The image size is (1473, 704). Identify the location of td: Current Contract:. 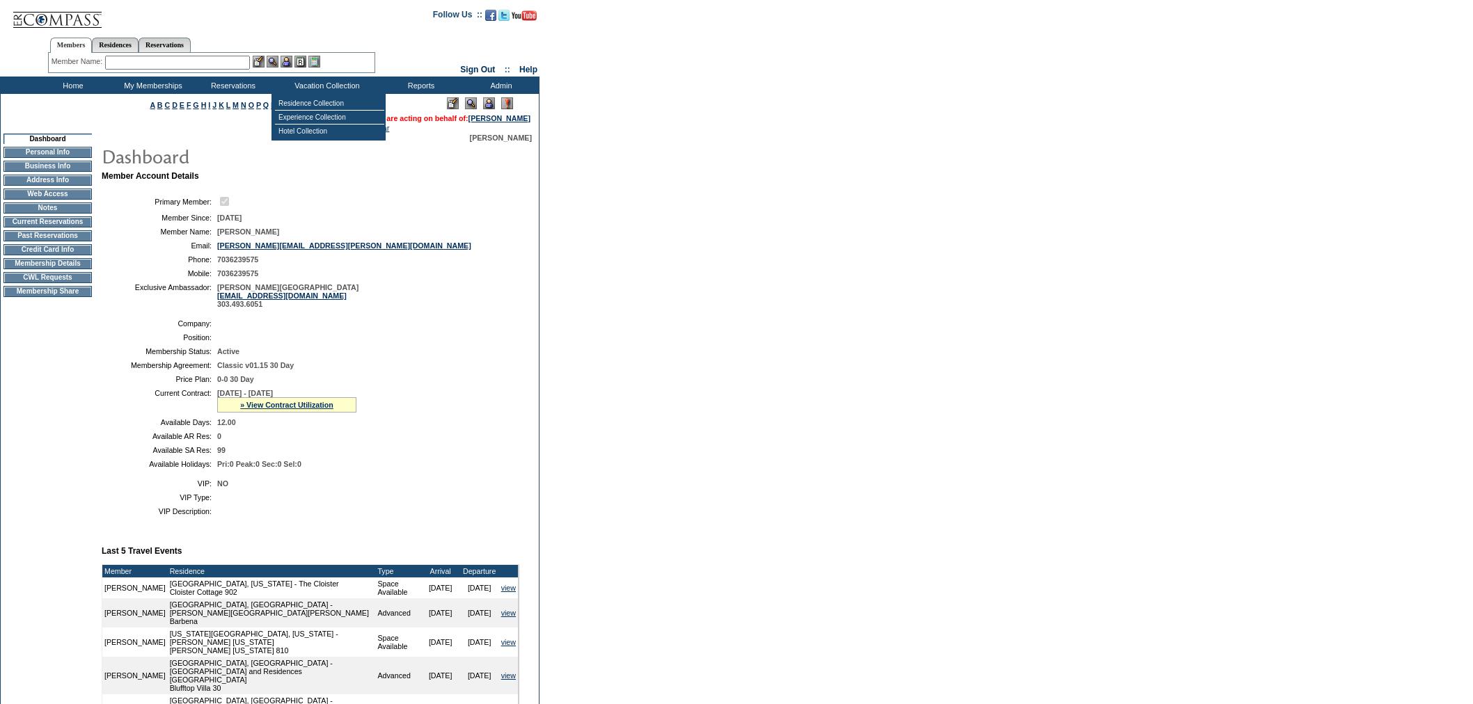
(159, 401).